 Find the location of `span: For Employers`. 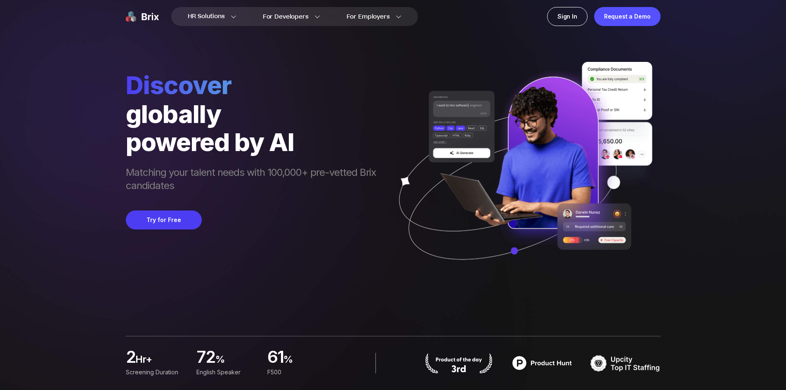

span: For Employers is located at coordinates (368, 17).